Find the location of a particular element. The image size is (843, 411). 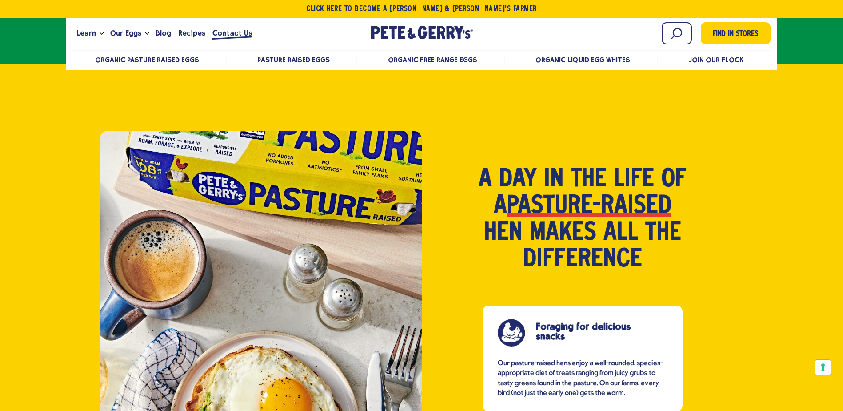

span: Find in Stores is located at coordinates (735, 34).